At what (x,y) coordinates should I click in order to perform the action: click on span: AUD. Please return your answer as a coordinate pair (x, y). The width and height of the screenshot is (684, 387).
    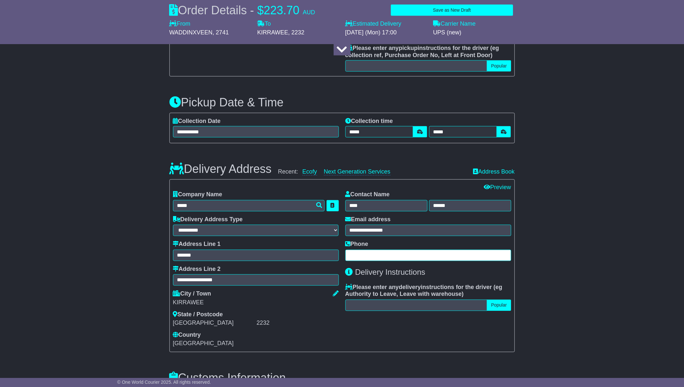
    Looking at the image, I should click on (309, 12).